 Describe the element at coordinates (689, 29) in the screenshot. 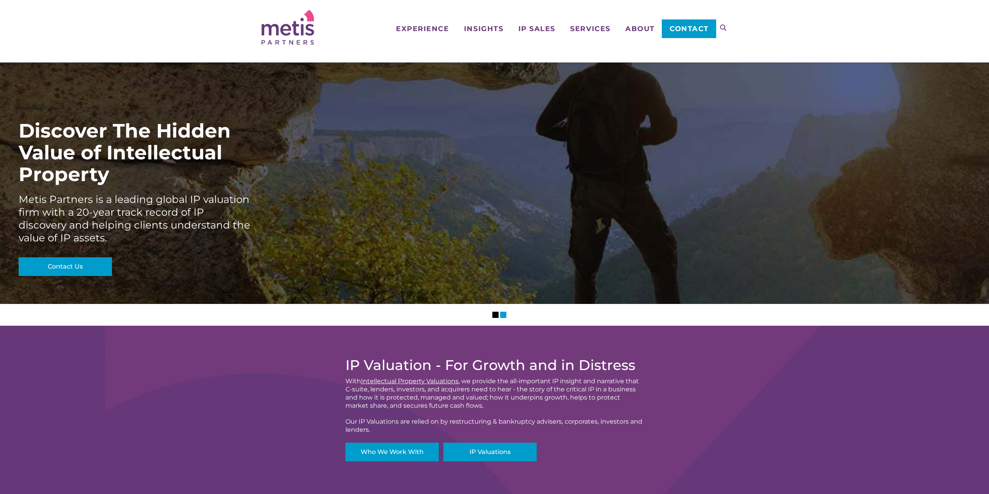

I see `span: Contact` at that location.